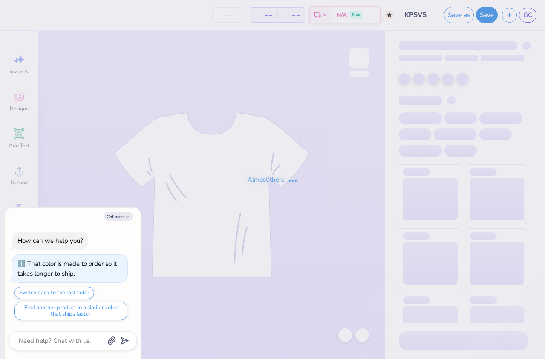 The image size is (545, 359). I want to click on button: Collapse, so click(118, 216).